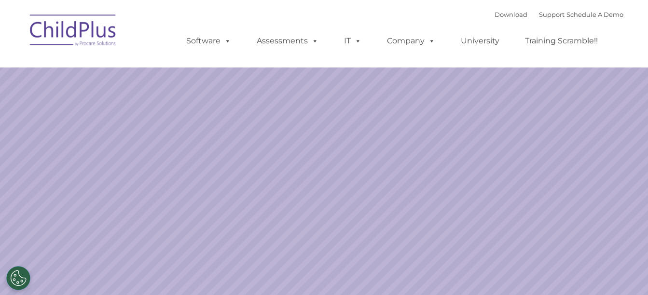 This screenshot has height=295, width=648. What do you see at coordinates (73, 32) in the screenshot?
I see `img: ChildPlus by Procare Solutions` at bounding box center [73, 32].